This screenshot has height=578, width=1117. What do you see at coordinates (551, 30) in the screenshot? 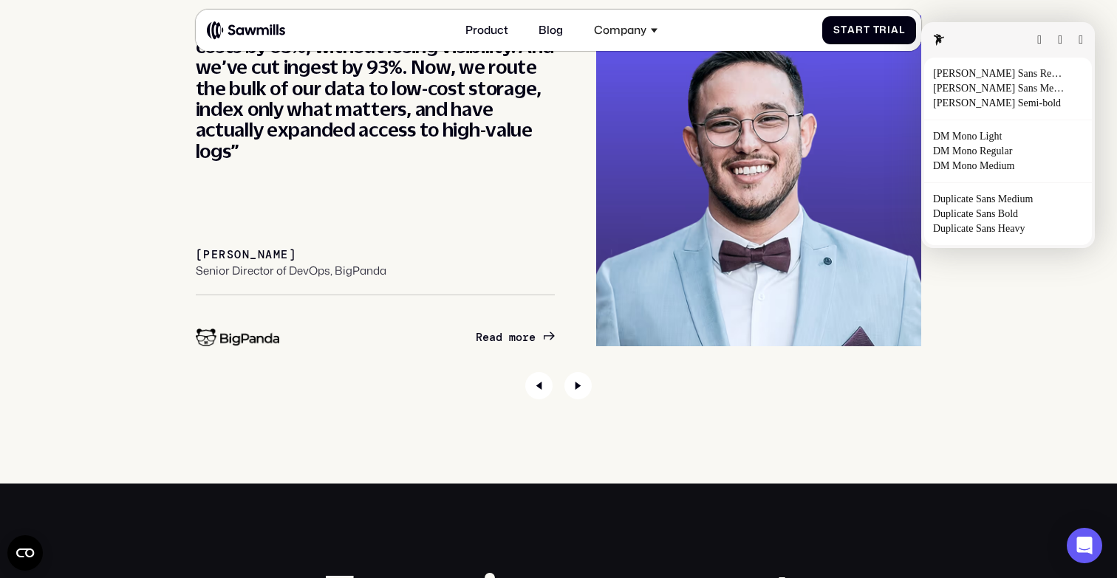
I see `a: Blog` at bounding box center [551, 30].